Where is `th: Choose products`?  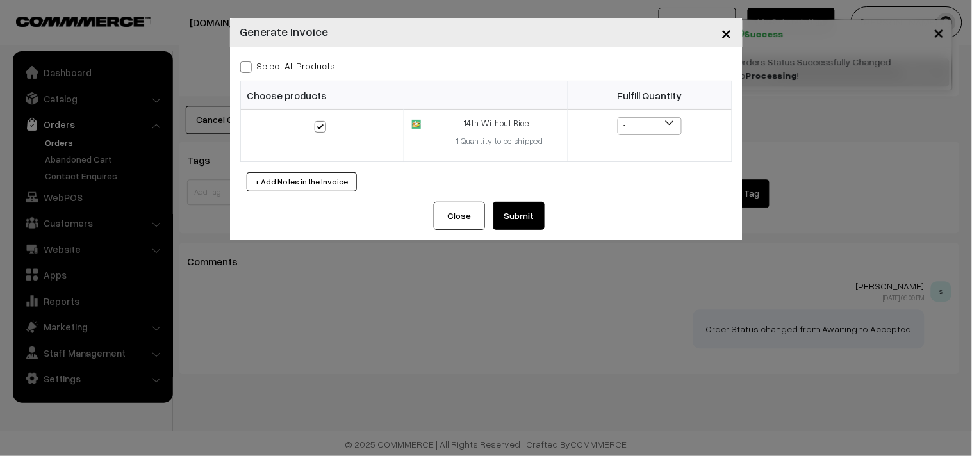
th: Choose products is located at coordinates (404, 95).